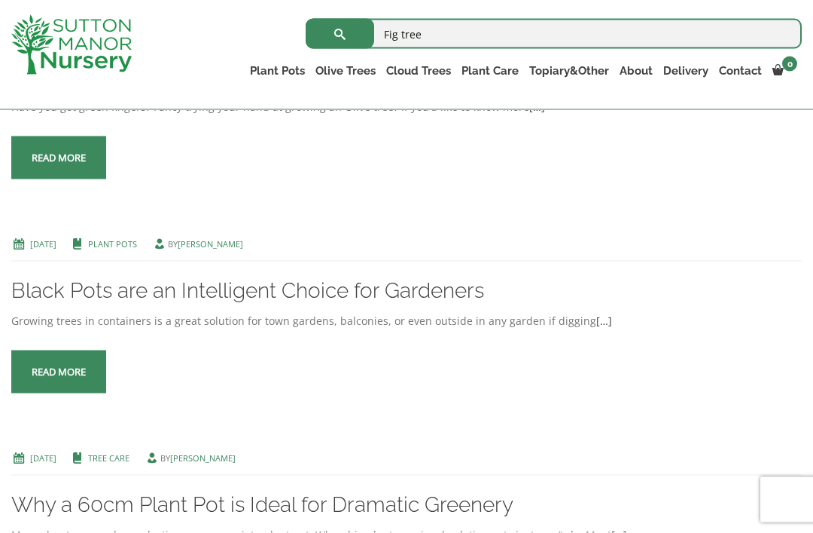 This screenshot has width=813, height=533. Describe the element at coordinates (490, 71) in the screenshot. I see `a: Plant Care` at that location.